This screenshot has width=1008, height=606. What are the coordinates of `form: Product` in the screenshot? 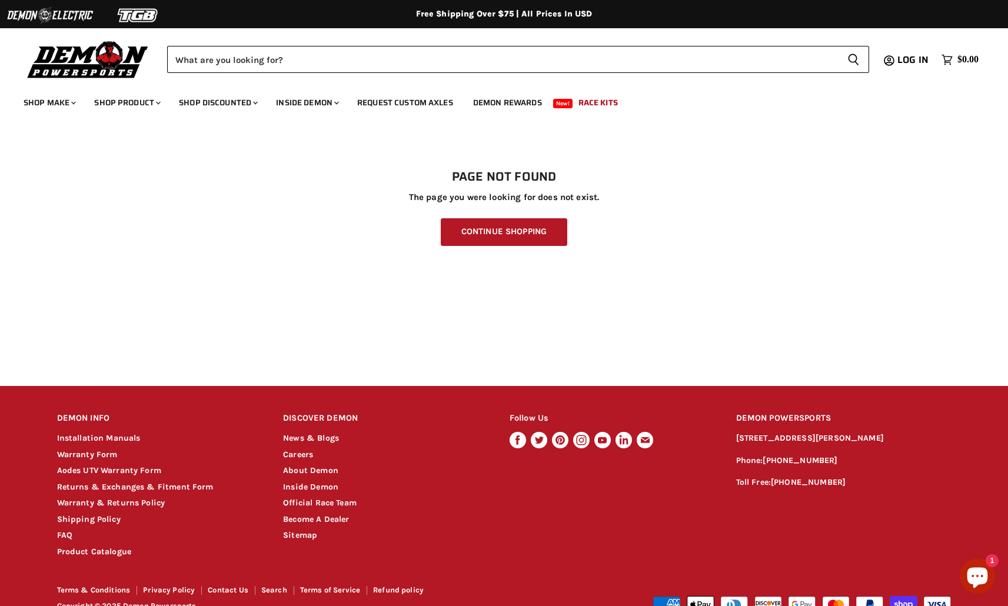 It's located at (518, 59).